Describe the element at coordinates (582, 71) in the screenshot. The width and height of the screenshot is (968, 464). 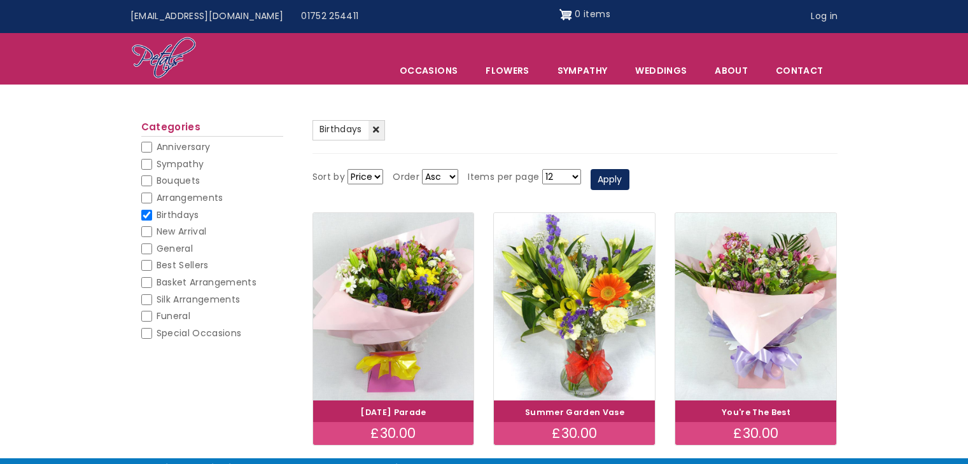
I see `a: Sympathy` at that location.